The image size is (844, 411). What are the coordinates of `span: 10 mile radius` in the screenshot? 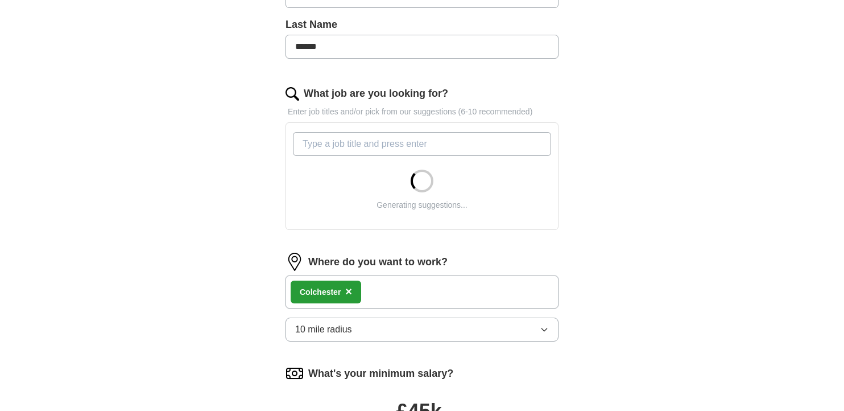 It's located at (324, 329).